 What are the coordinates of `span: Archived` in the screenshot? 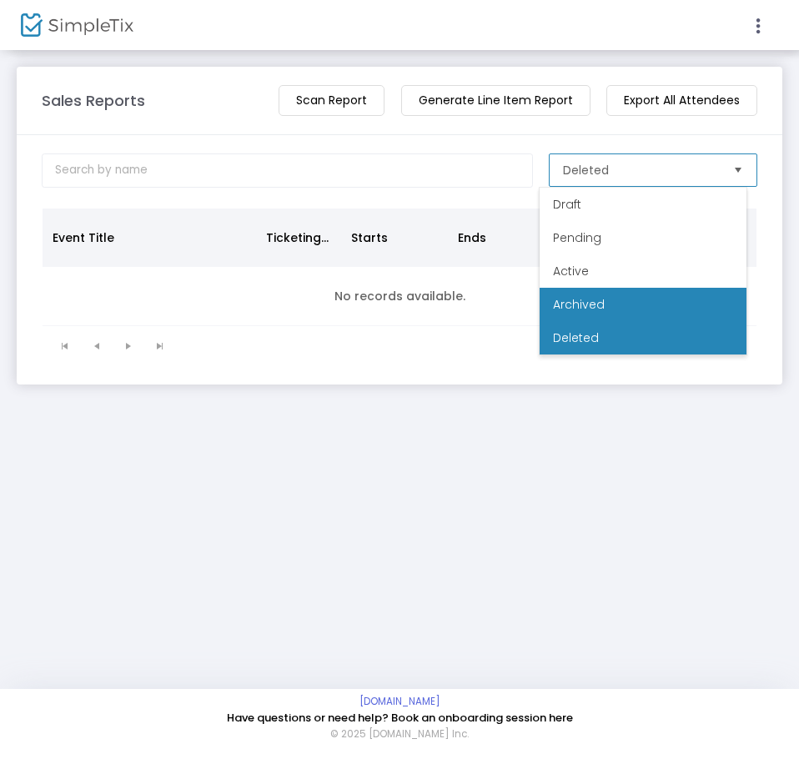 It's located at (579, 304).